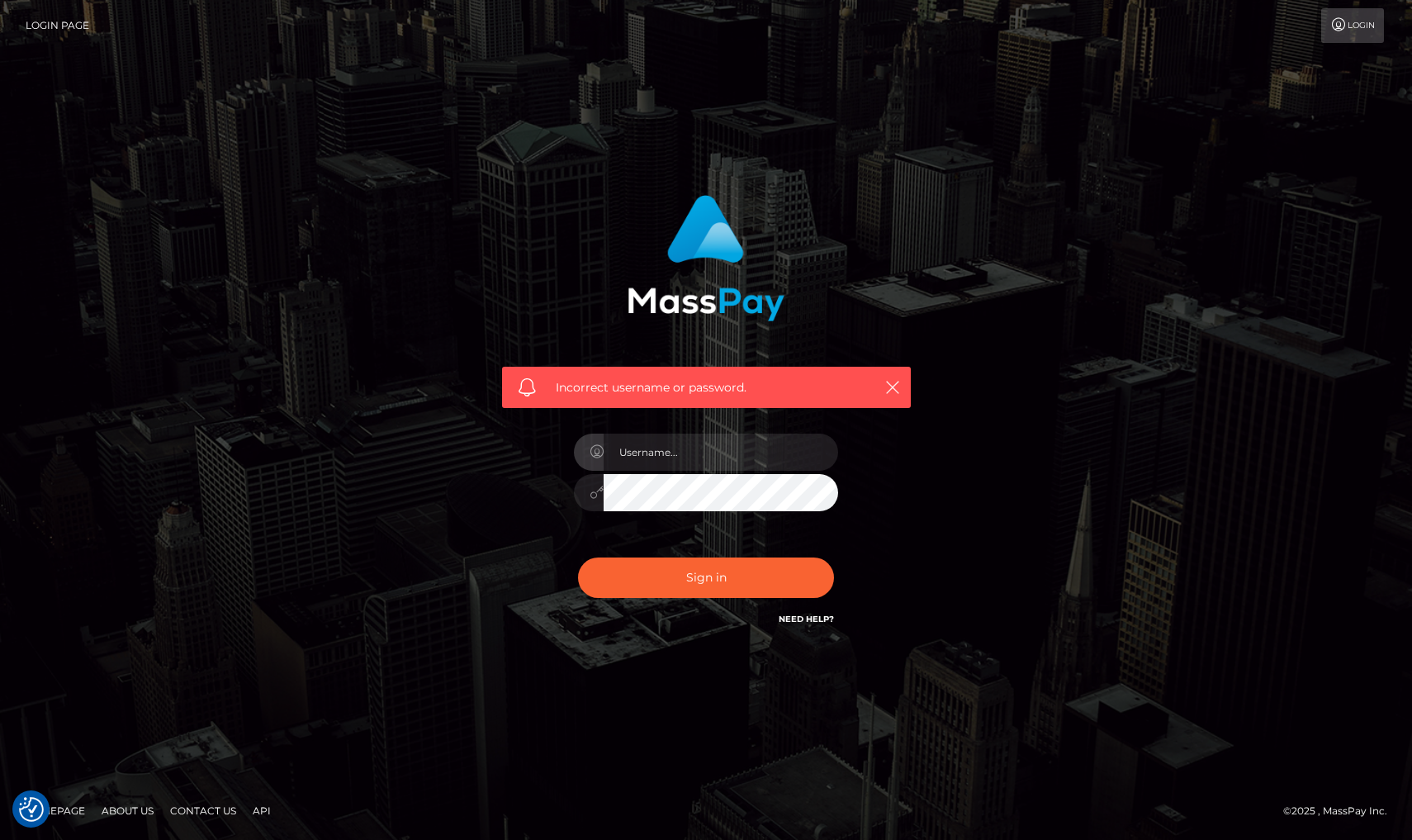 This screenshot has height=840, width=1412. Describe the element at coordinates (706, 578) in the screenshot. I see `button: Sign in` at that location.